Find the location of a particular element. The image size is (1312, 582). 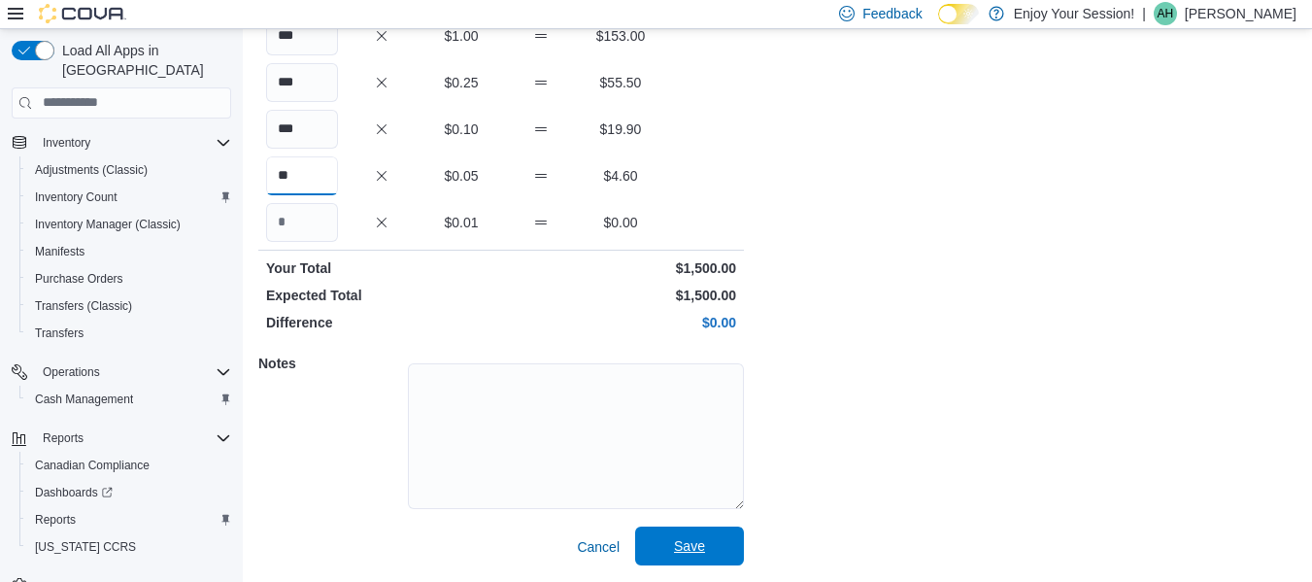

button: Transfers (Classic) is located at coordinates (129, 306).